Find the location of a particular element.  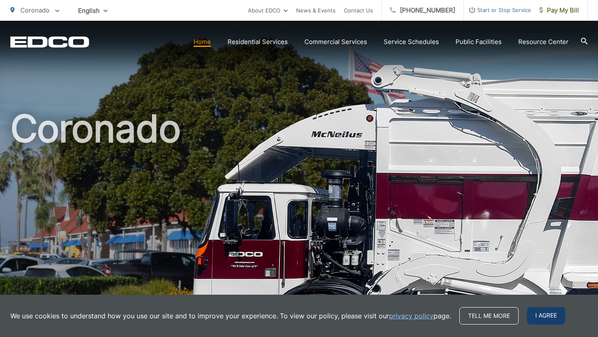

a: privacy policy is located at coordinates (411, 316).